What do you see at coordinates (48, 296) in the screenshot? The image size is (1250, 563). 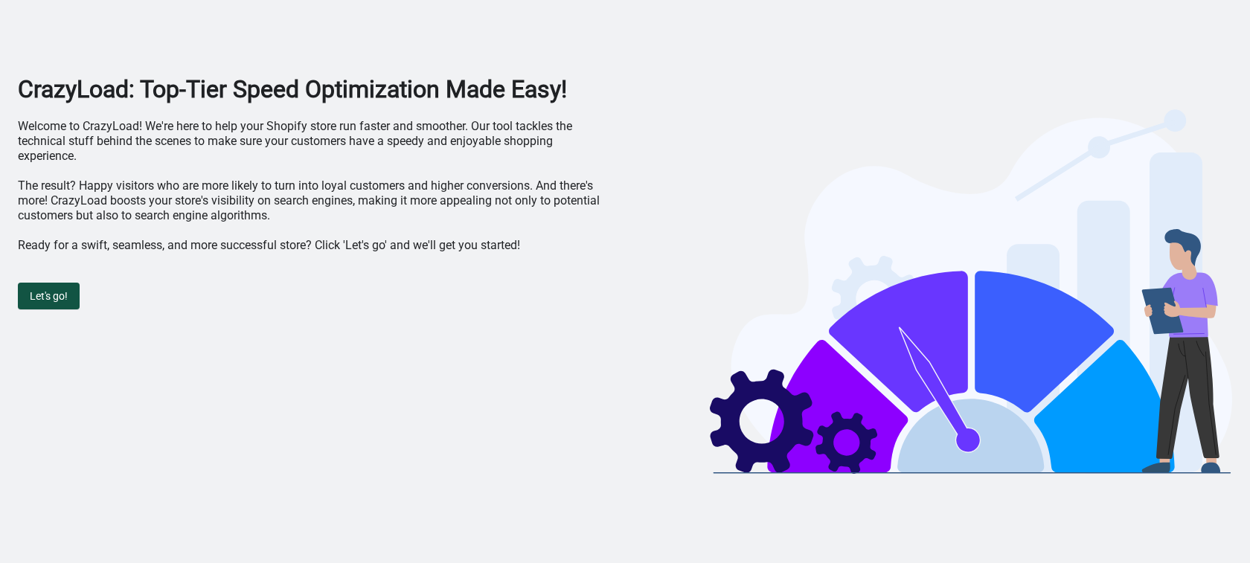 I see `button: Let's go!` at bounding box center [48, 296].